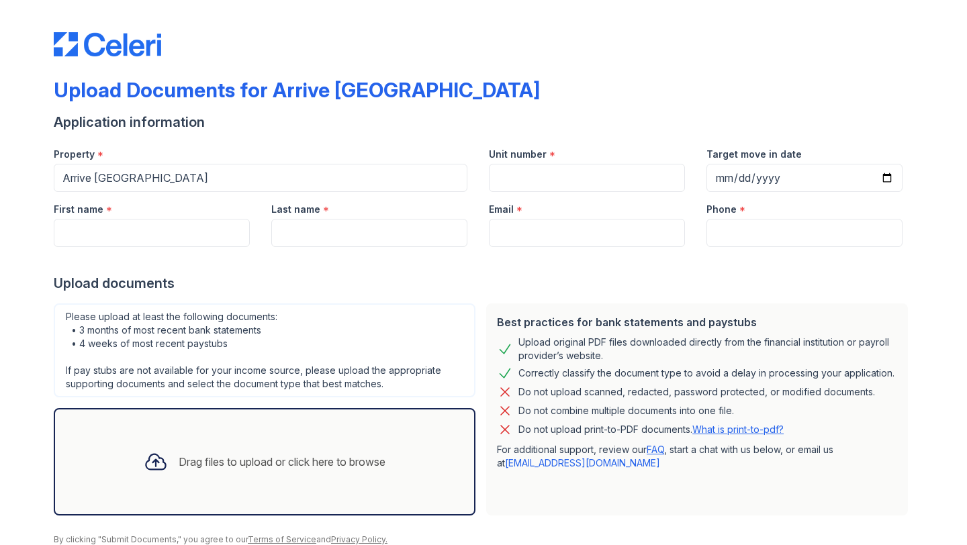 Image resolution: width=967 pixels, height=545 pixels. What do you see at coordinates (738, 429) in the screenshot?
I see `a: What is print-to-pdf?` at bounding box center [738, 429].